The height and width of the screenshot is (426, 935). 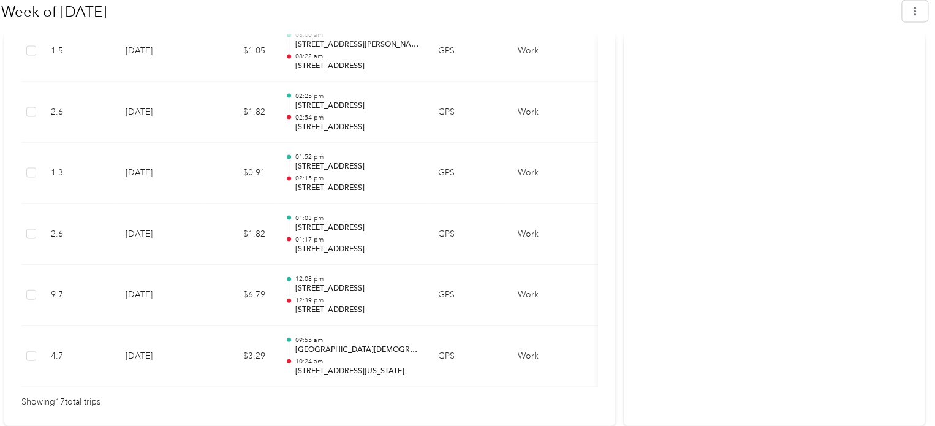 I want to click on td: 9.7, so click(x=78, y=295).